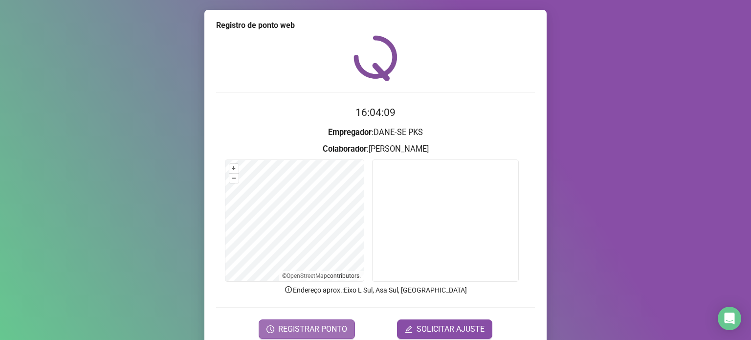  I want to click on strong: Empregador, so click(350, 132).